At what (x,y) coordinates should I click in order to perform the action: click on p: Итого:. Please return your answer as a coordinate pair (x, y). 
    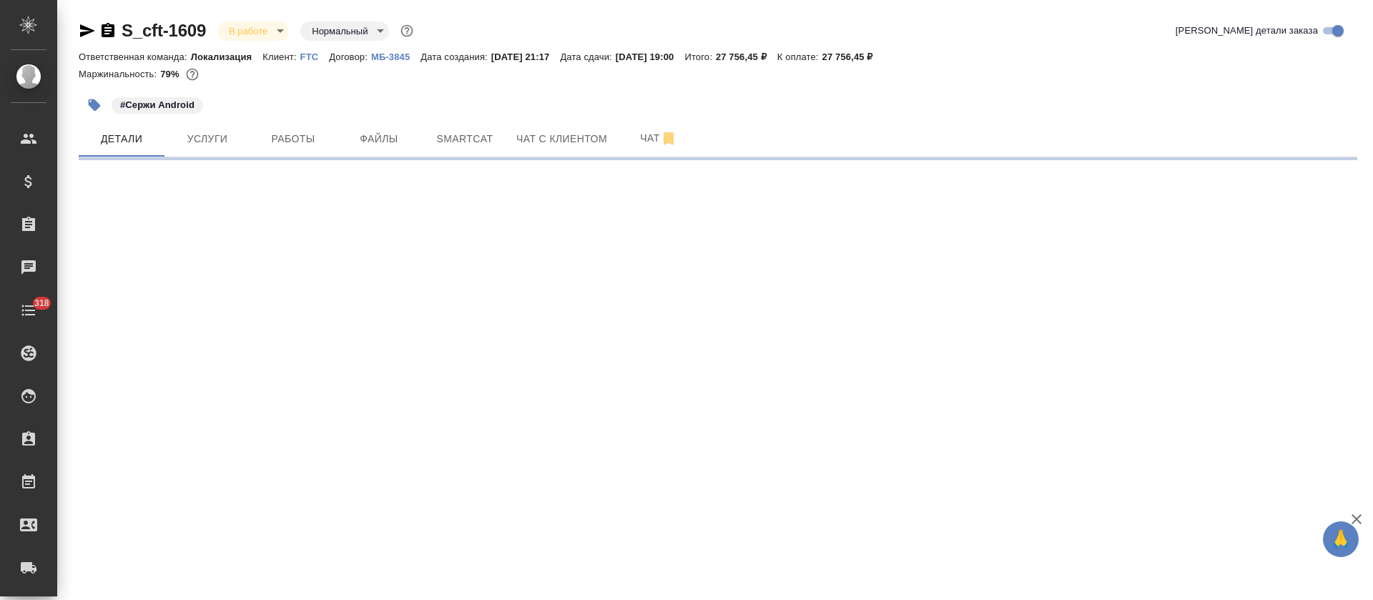
    Looking at the image, I should click on (699, 56).